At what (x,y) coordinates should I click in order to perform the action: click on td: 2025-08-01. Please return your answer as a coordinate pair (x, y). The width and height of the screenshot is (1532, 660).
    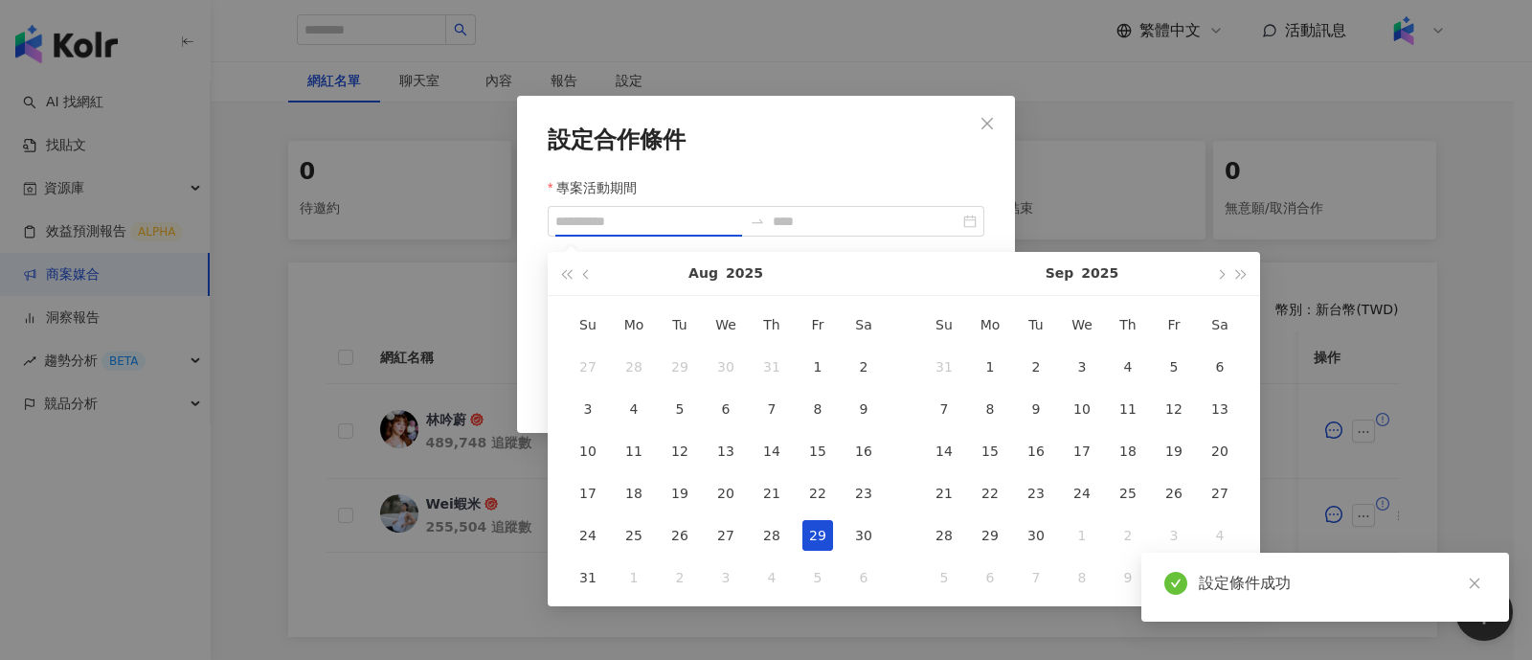
    Looking at the image, I should click on (818, 367).